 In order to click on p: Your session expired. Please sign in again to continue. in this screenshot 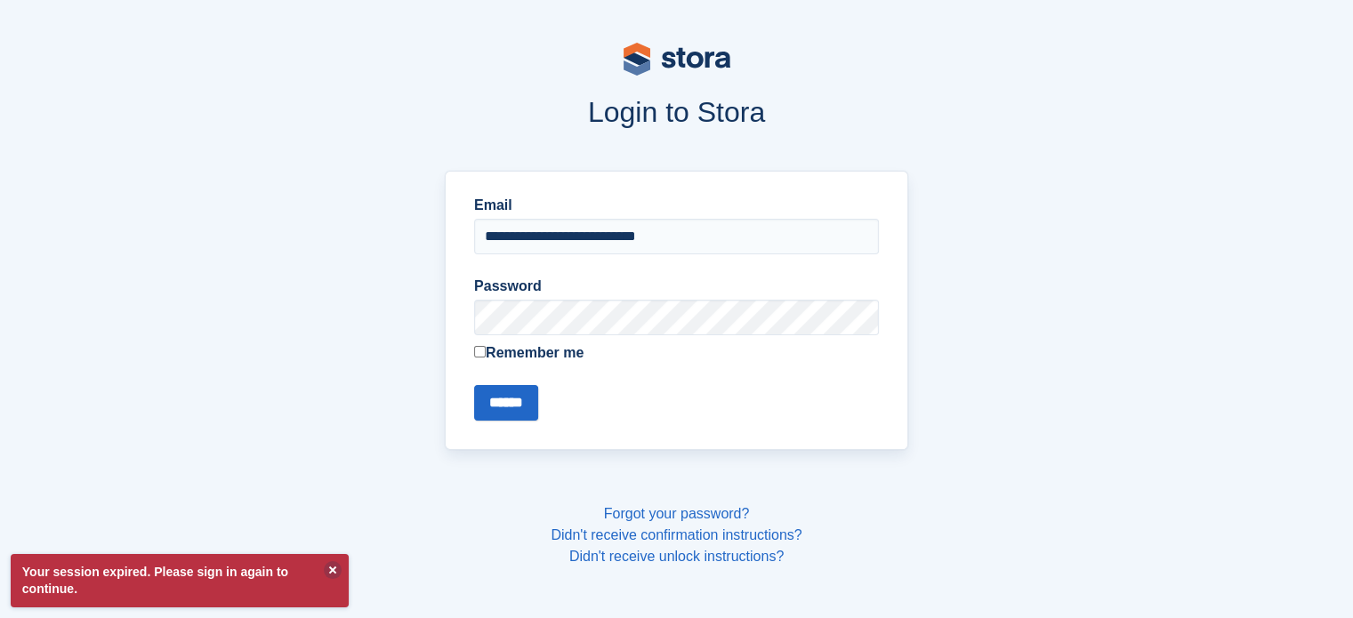, I will do `click(180, 581)`.